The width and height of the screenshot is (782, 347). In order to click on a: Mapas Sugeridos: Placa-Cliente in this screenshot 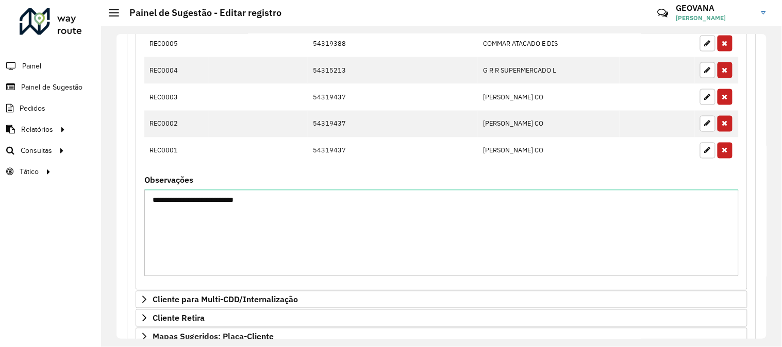, I will do `click(441, 337)`.